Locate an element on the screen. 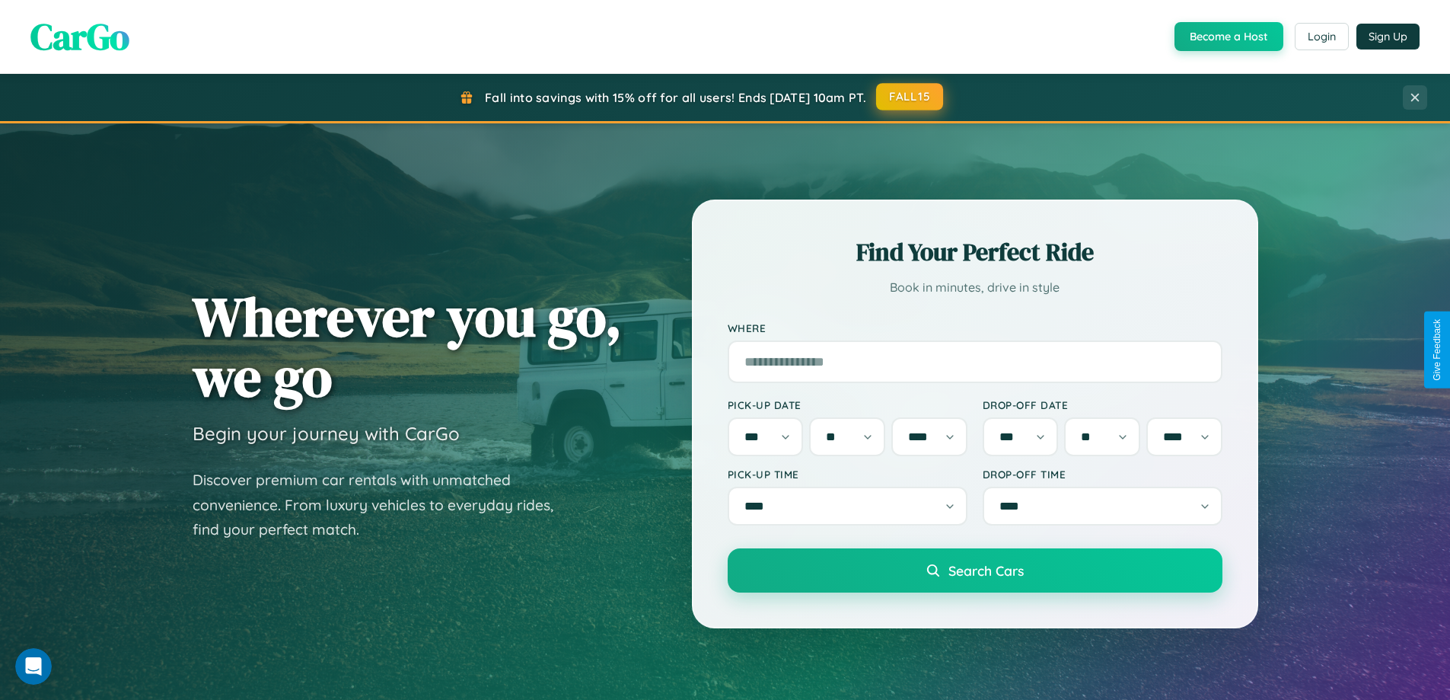 The height and width of the screenshot is (700, 1450). label: Pick-up Time is located at coordinates (847, 473).